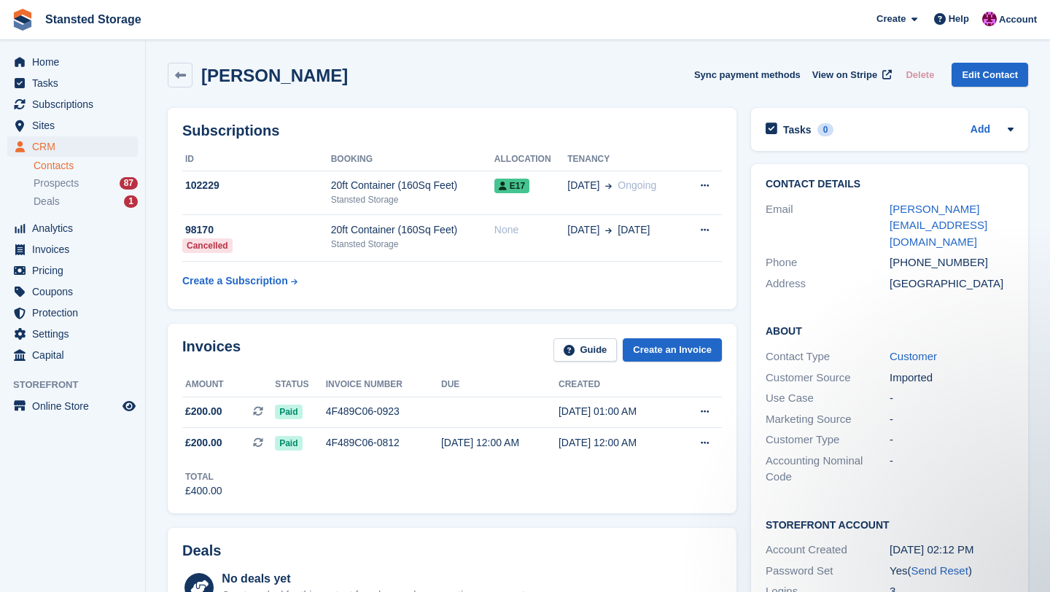 The width and height of the screenshot is (1050, 592). Describe the element at coordinates (203, 477) in the screenshot. I see `div: Total` at that location.